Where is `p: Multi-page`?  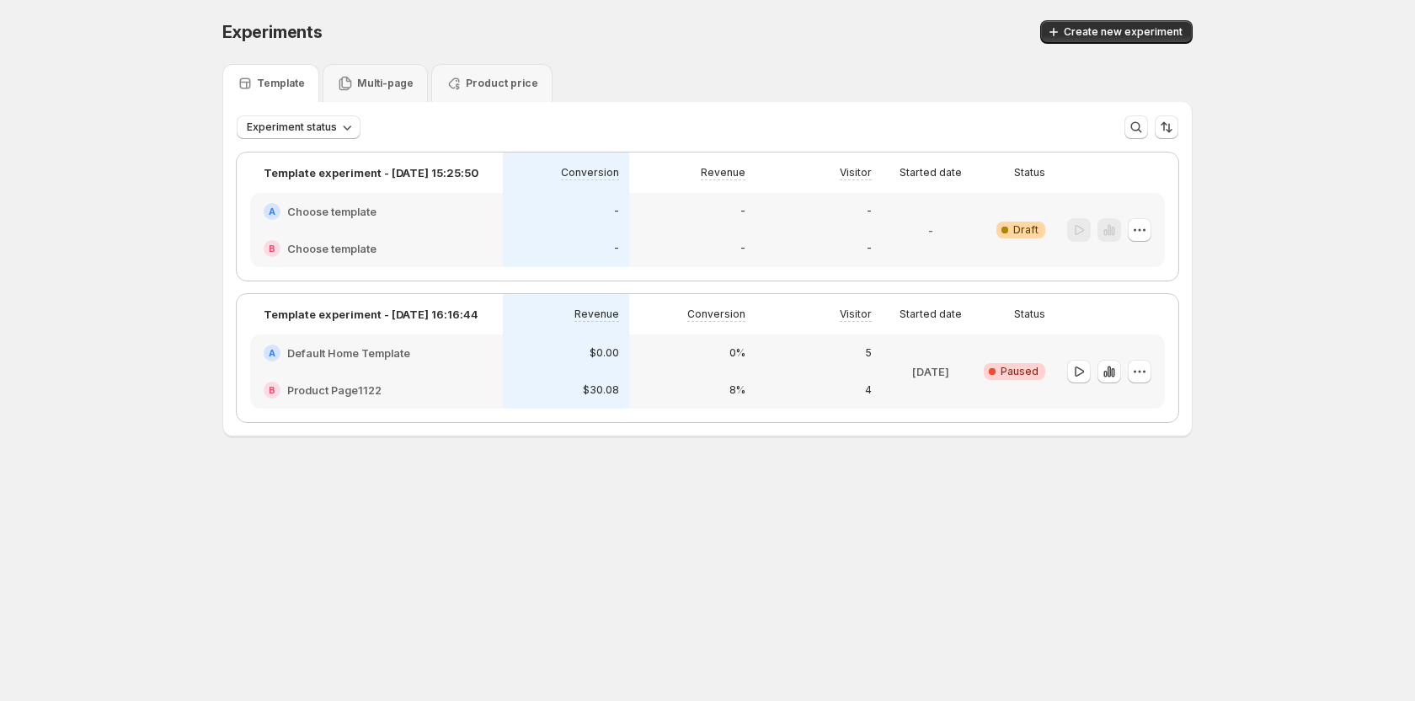 p: Multi-page is located at coordinates (385, 83).